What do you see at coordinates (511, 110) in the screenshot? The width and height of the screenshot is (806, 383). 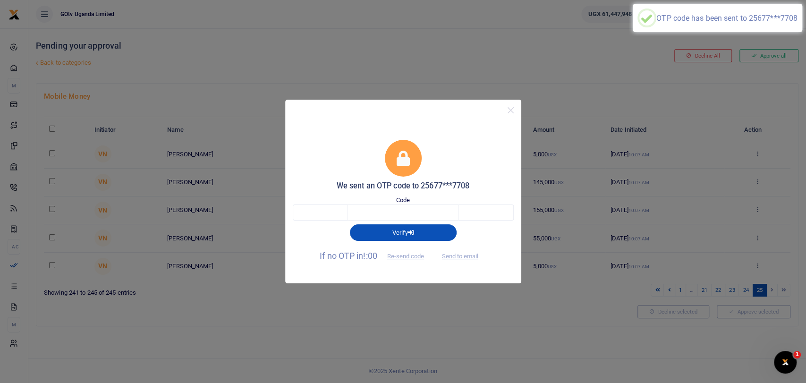 I see `button: Close` at bounding box center [511, 110].